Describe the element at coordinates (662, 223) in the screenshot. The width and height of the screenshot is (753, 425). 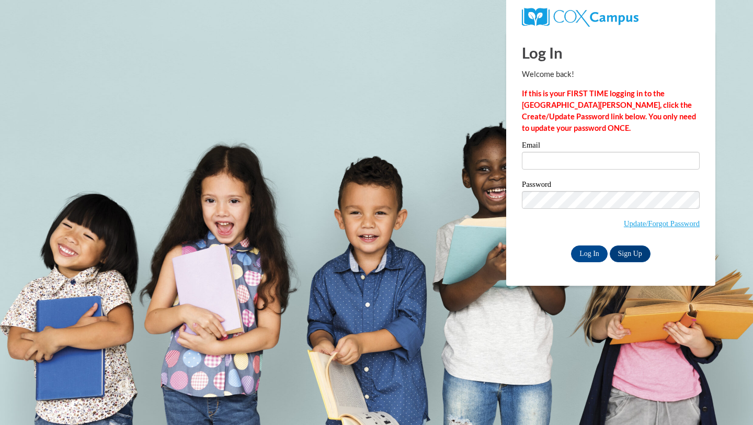
I see `a: Update/Forgot Password` at that location.